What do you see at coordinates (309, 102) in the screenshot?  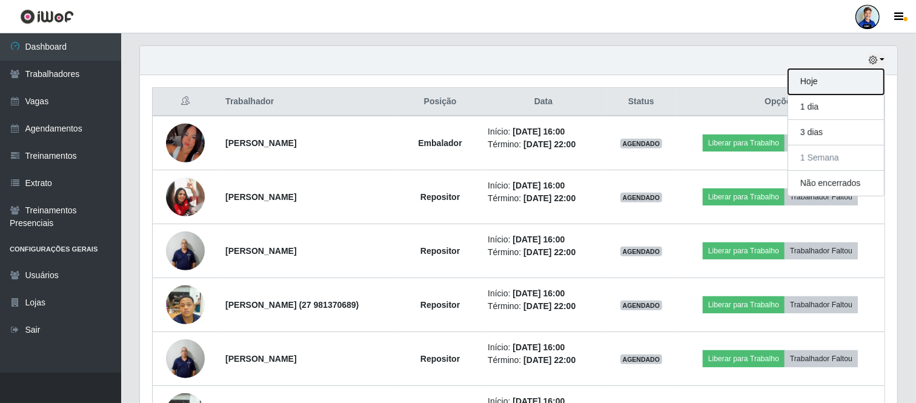 I see `th: Trabalhador` at bounding box center [309, 102].